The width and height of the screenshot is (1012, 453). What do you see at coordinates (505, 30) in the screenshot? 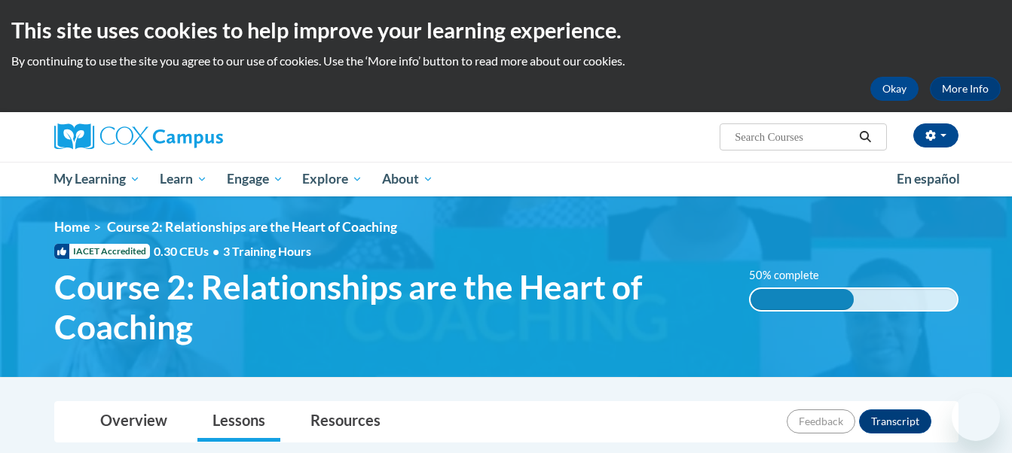
I see `h2: This site uses cookies to help improve your learning experience.` at bounding box center [505, 30].